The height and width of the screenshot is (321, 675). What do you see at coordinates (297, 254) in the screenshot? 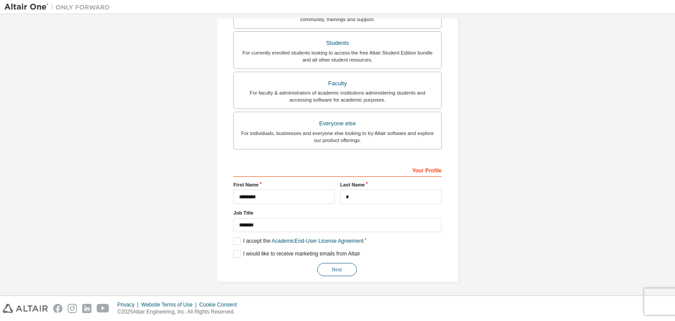
I see `label: I would like to receive marketing emails from Altair` at bounding box center [297, 254].